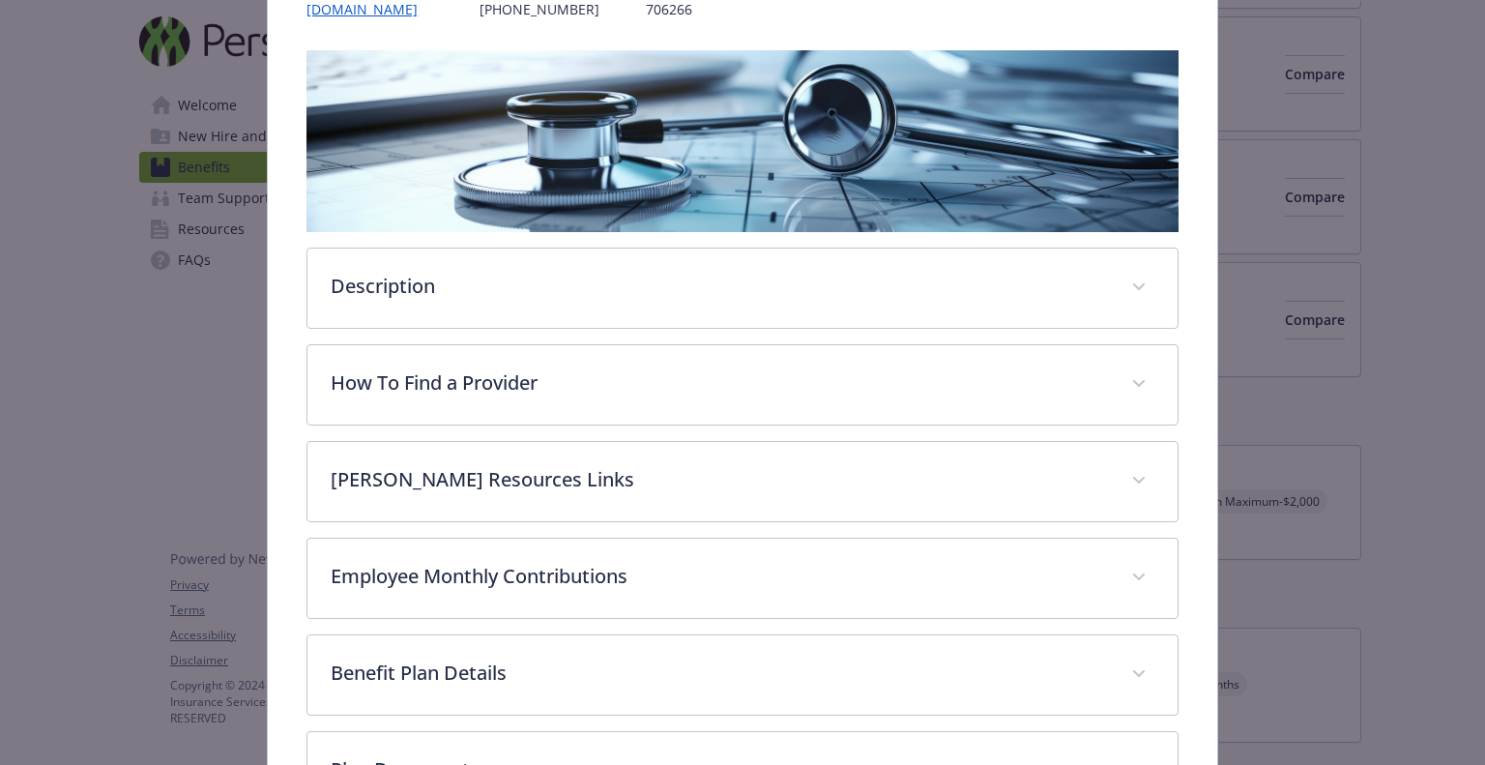 Image resolution: width=1485 pixels, height=765 pixels. What do you see at coordinates (741, 288) in the screenshot?
I see `div: Description` at bounding box center [741, 288].